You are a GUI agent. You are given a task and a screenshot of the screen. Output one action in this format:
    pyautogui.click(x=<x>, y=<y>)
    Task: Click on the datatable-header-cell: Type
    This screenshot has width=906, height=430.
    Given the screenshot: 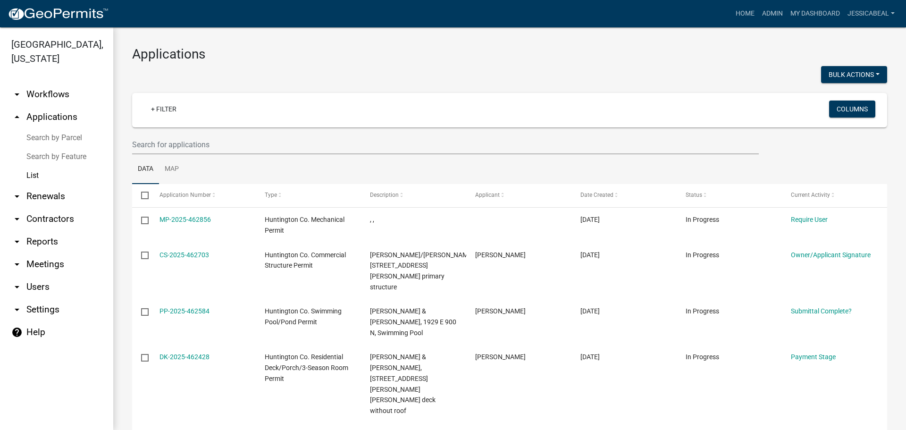 What is the action you would take?
    pyautogui.click(x=308, y=195)
    